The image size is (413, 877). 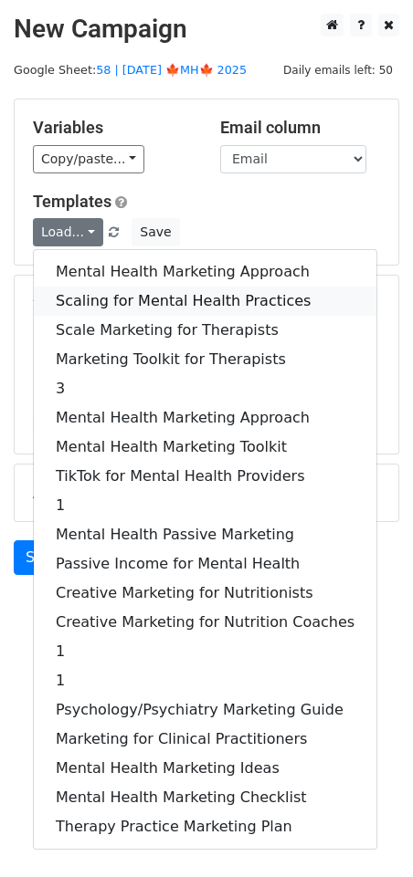 I want to click on a: Creative Marketing for Nutrition Coaches, so click(x=204, y=623).